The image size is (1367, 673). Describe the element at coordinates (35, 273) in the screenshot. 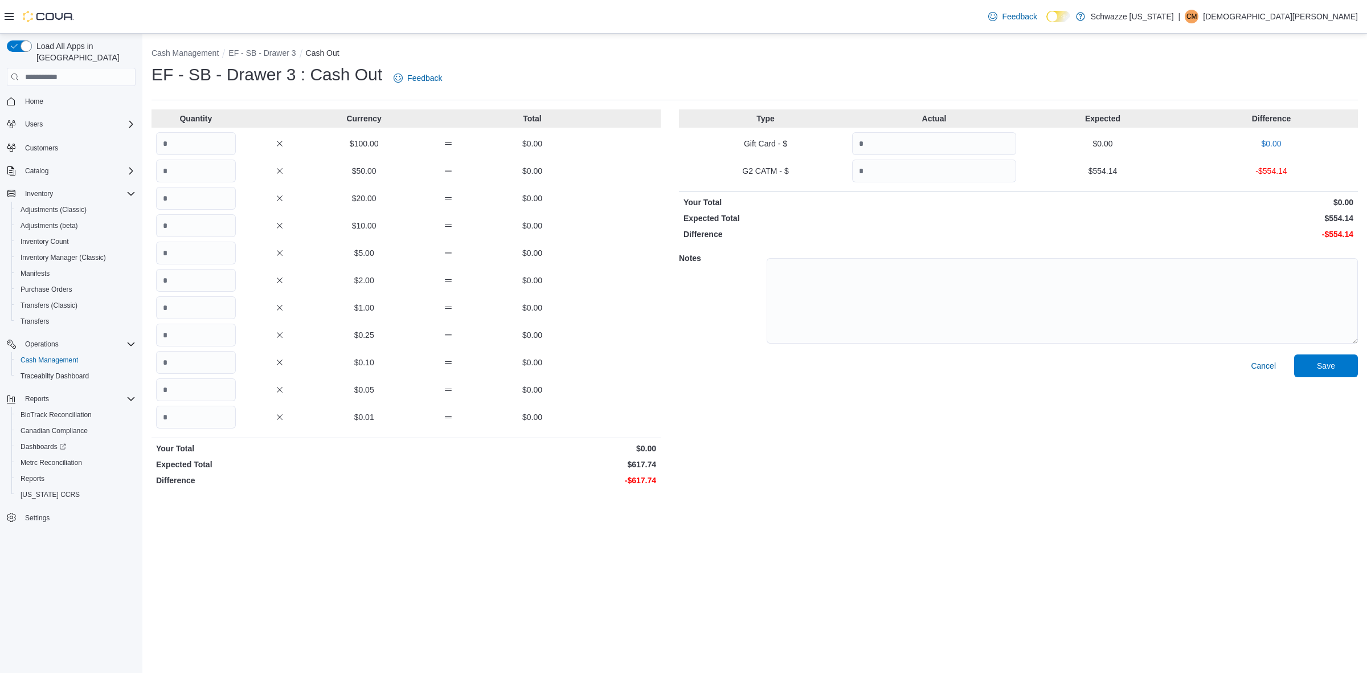

I see `span: Manifests` at that location.